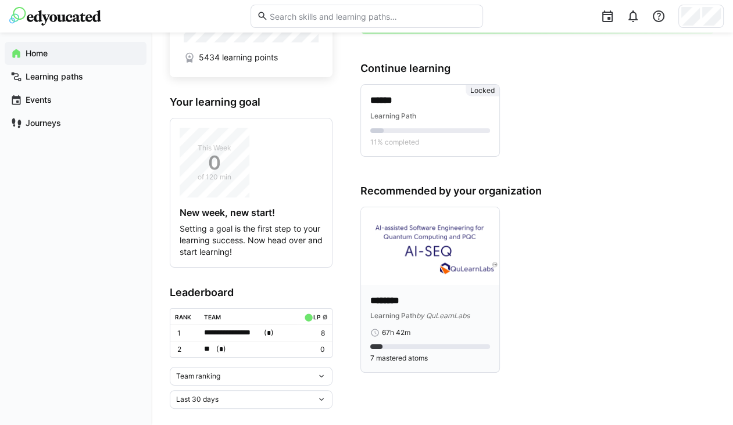 This screenshot has height=425, width=733. What do you see at coordinates (251, 102) in the screenshot?
I see `h3: Your learning goal` at bounding box center [251, 102].